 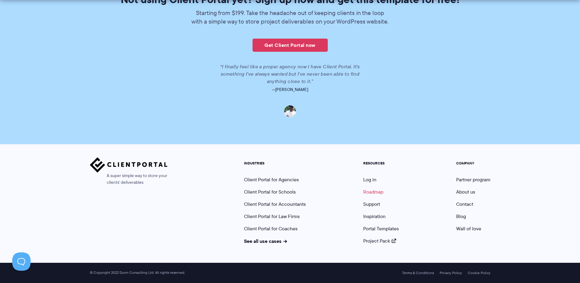 What do you see at coordinates (370, 179) in the screenshot?
I see `a: Log in` at bounding box center [370, 179].